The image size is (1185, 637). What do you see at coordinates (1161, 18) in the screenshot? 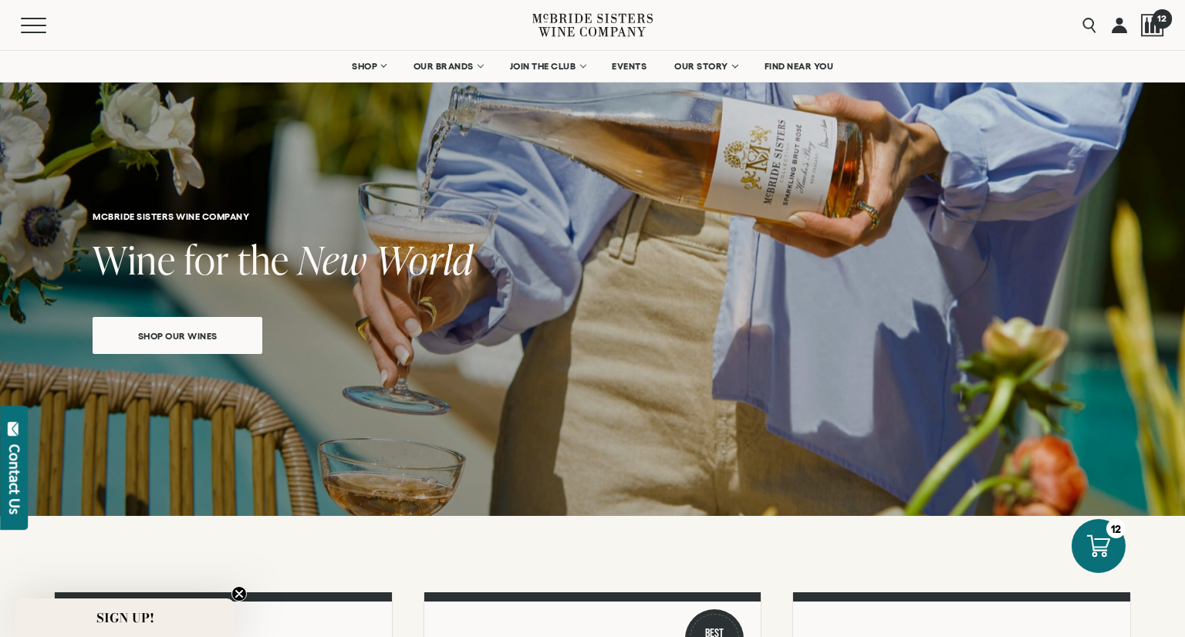
I see `span: 12` at bounding box center [1161, 18].